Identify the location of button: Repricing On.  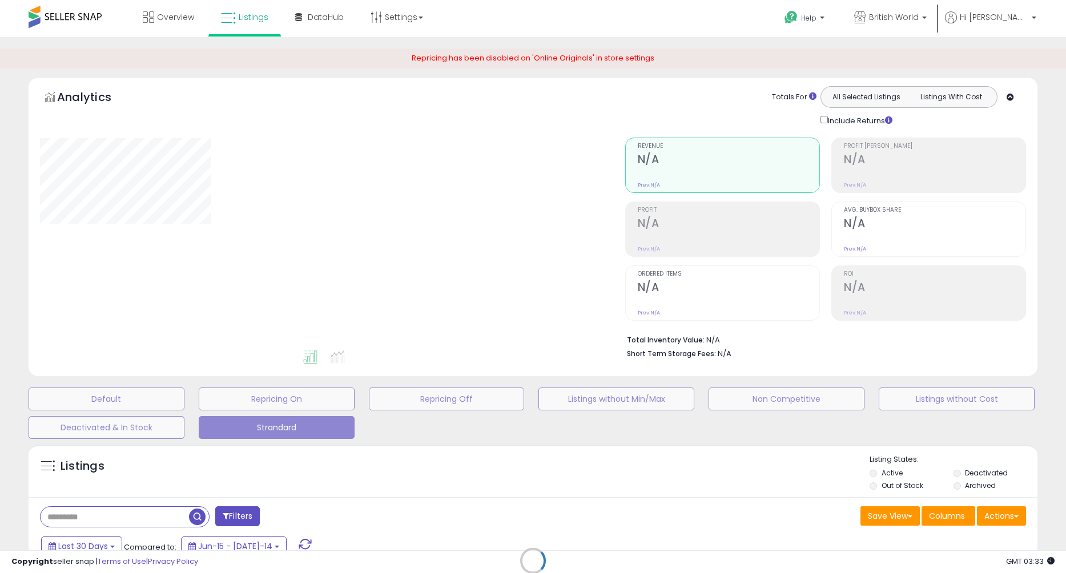
(276, 399).